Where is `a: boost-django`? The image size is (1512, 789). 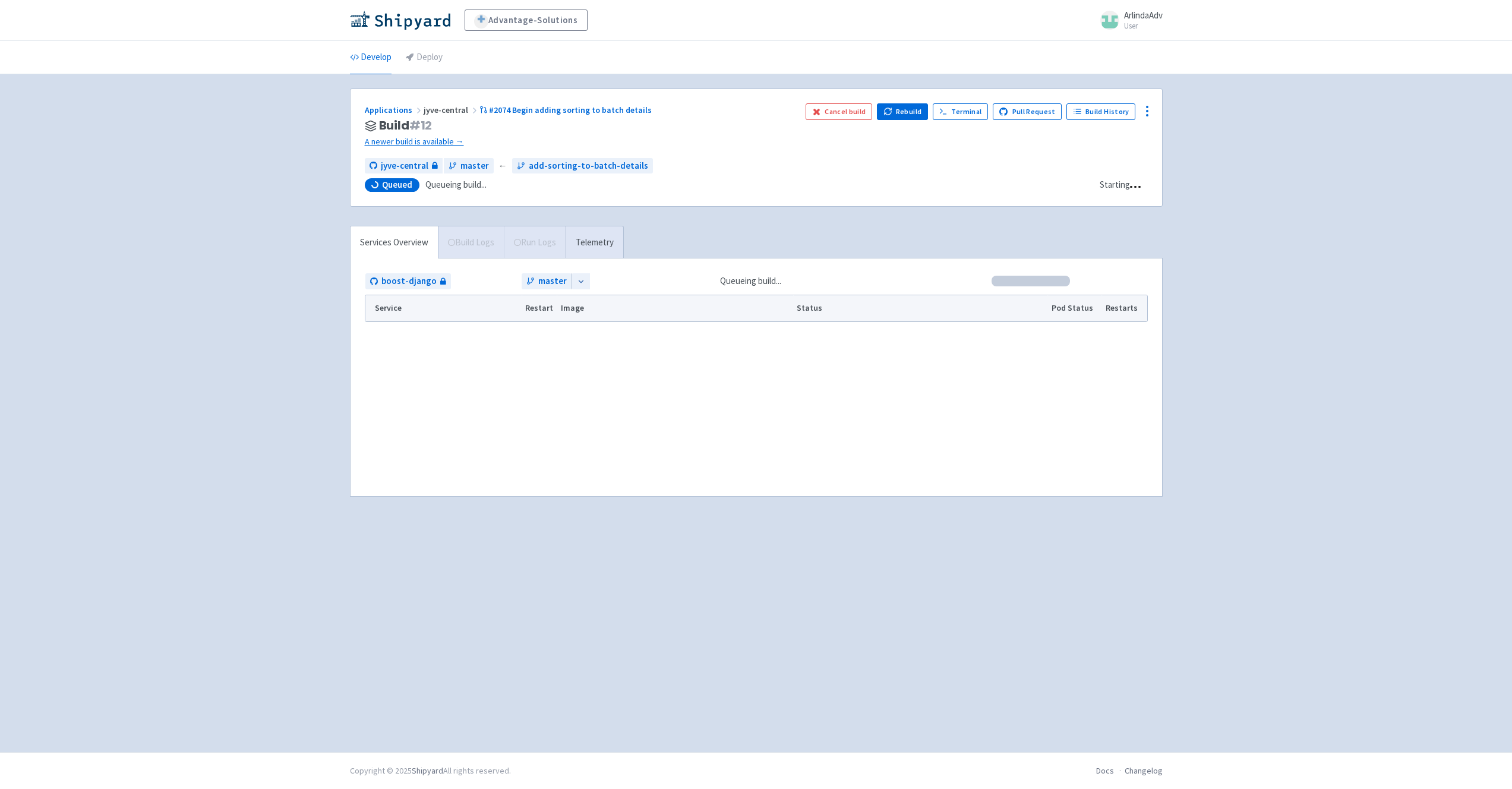 a: boost-django is located at coordinates (408, 281).